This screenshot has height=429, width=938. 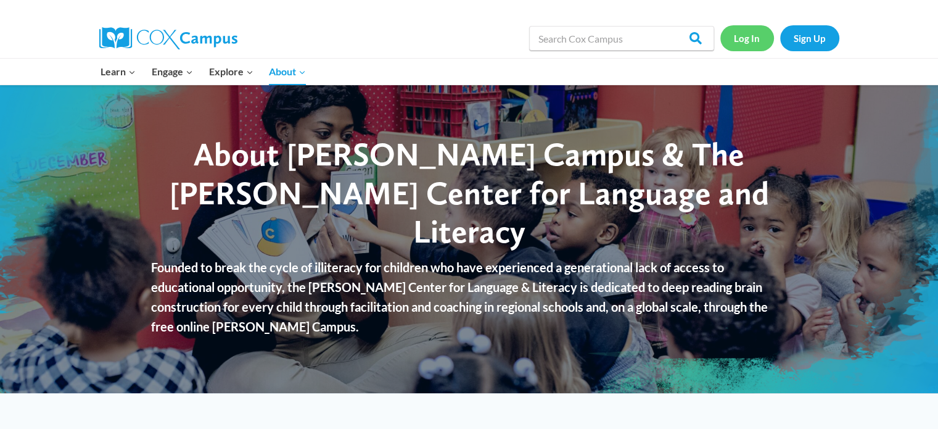 What do you see at coordinates (287, 72) in the screenshot?
I see `button: Child menu of About` at bounding box center [287, 72].